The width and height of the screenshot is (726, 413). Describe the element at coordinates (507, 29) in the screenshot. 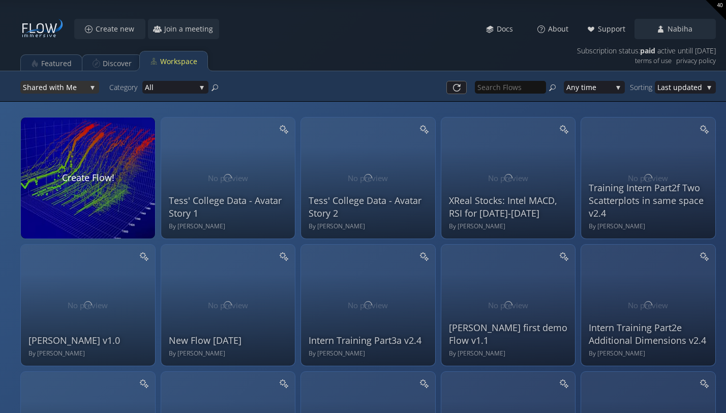

I see `span: Docs` at that location.